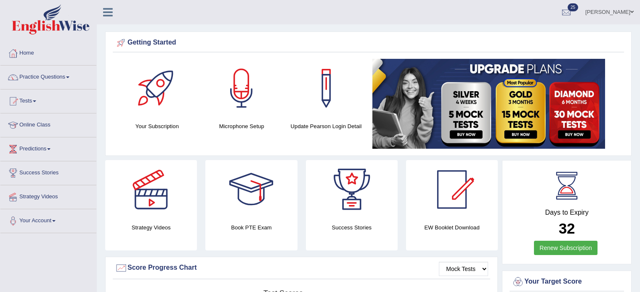  Describe the element at coordinates (48, 172) in the screenshot. I see `a: Success Stories` at that location.